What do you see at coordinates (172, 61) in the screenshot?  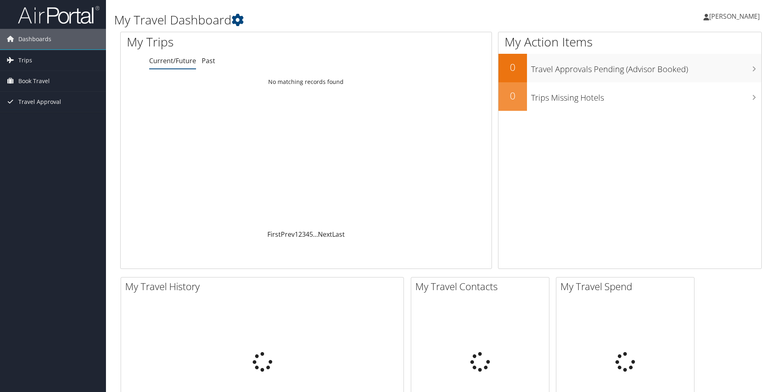 I see `a: Current/Future` at bounding box center [172, 61].